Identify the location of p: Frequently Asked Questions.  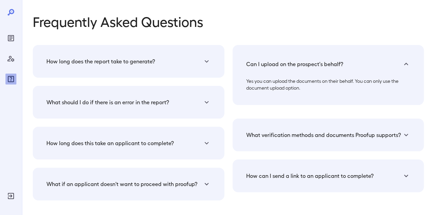
(228, 21).